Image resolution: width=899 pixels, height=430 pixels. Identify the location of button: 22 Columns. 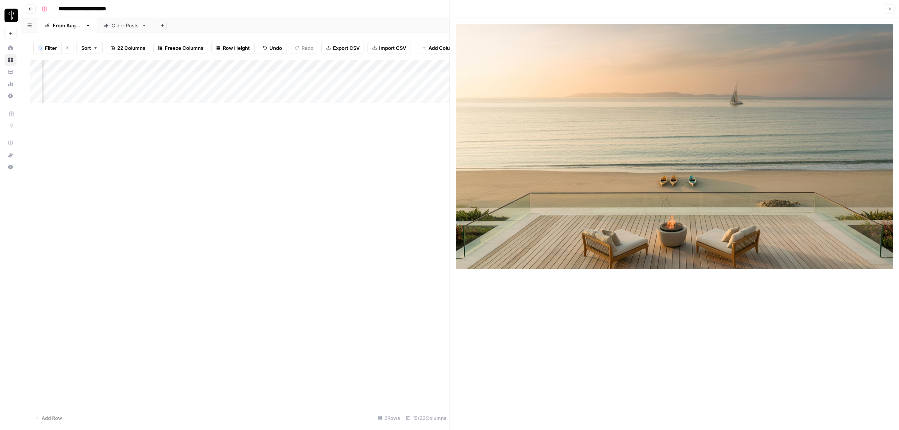
(128, 48).